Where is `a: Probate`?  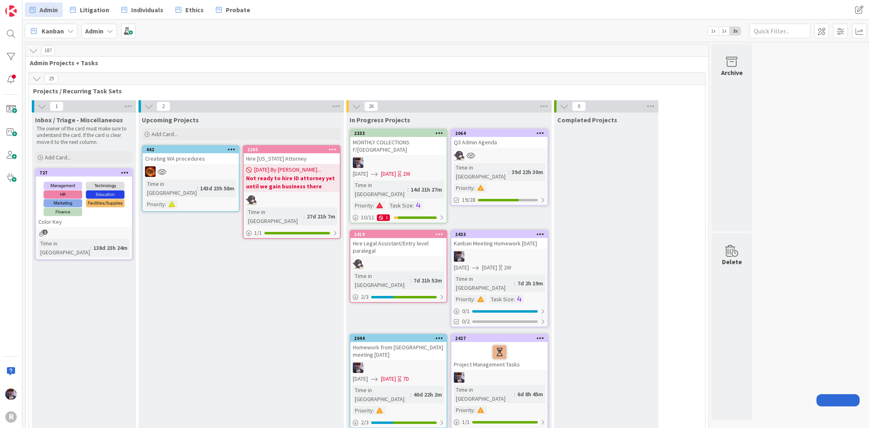
a: Probate is located at coordinates (233, 10).